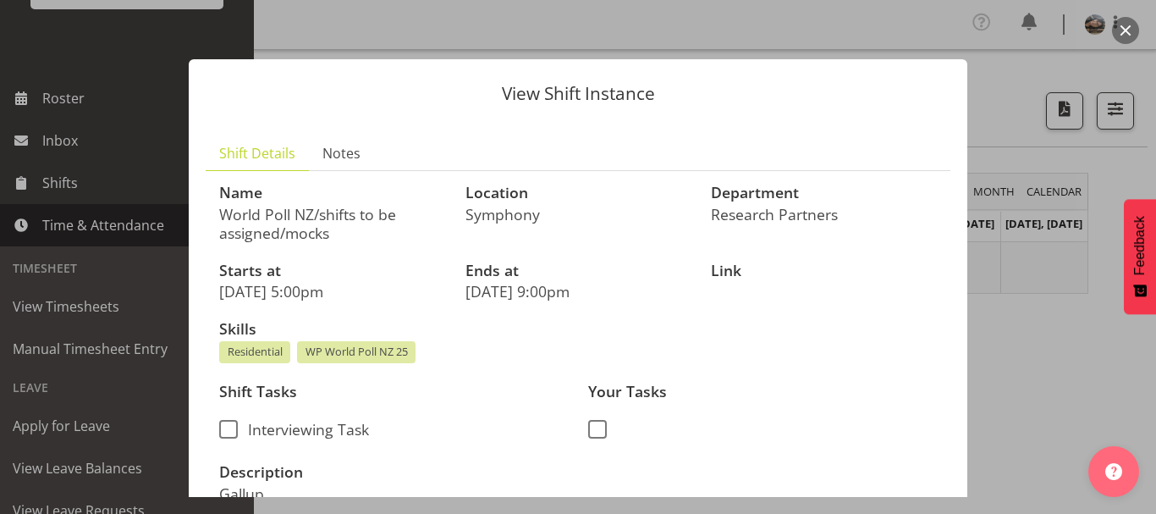 The height and width of the screenshot is (514, 1156). What do you see at coordinates (578, 329) in the screenshot?
I see `h3: Skills` at bounding box center [578, 329].